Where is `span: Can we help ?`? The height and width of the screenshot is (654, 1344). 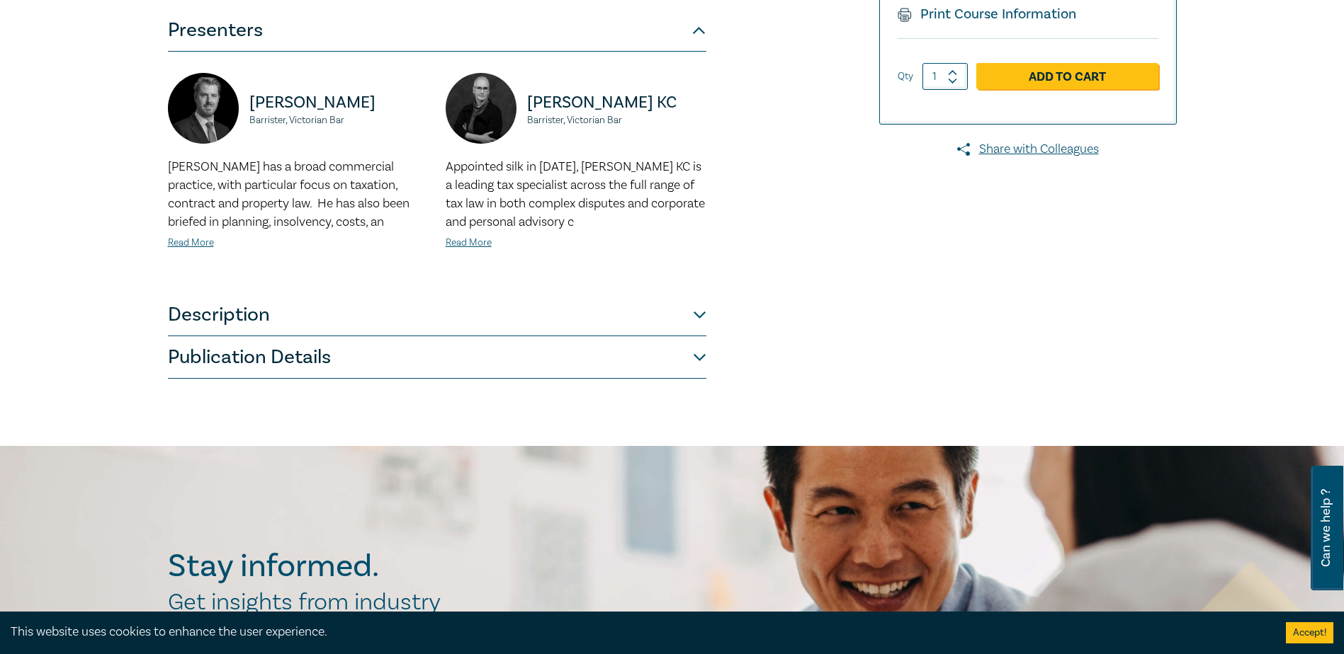
span: Can we help ? is located at coordinates (1325, 528).